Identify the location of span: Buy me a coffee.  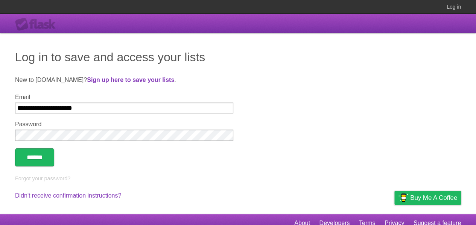
(433, 198).